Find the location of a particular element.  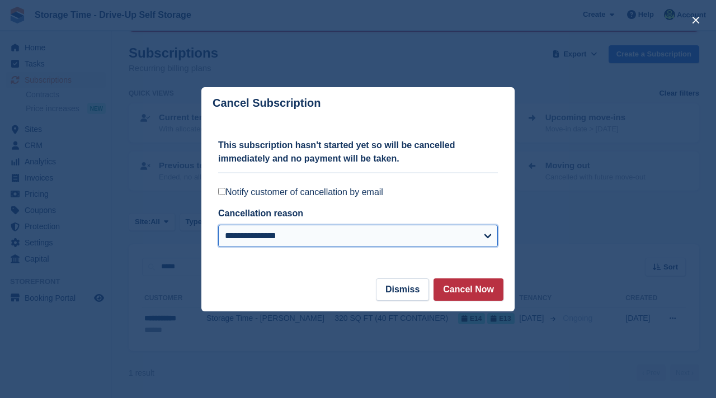

p: Cancel Subscription is located at coordinates (266, 103).